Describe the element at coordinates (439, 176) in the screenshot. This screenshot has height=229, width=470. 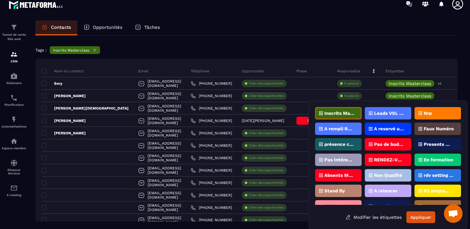
I see `p: rdv setting posé` at that location.